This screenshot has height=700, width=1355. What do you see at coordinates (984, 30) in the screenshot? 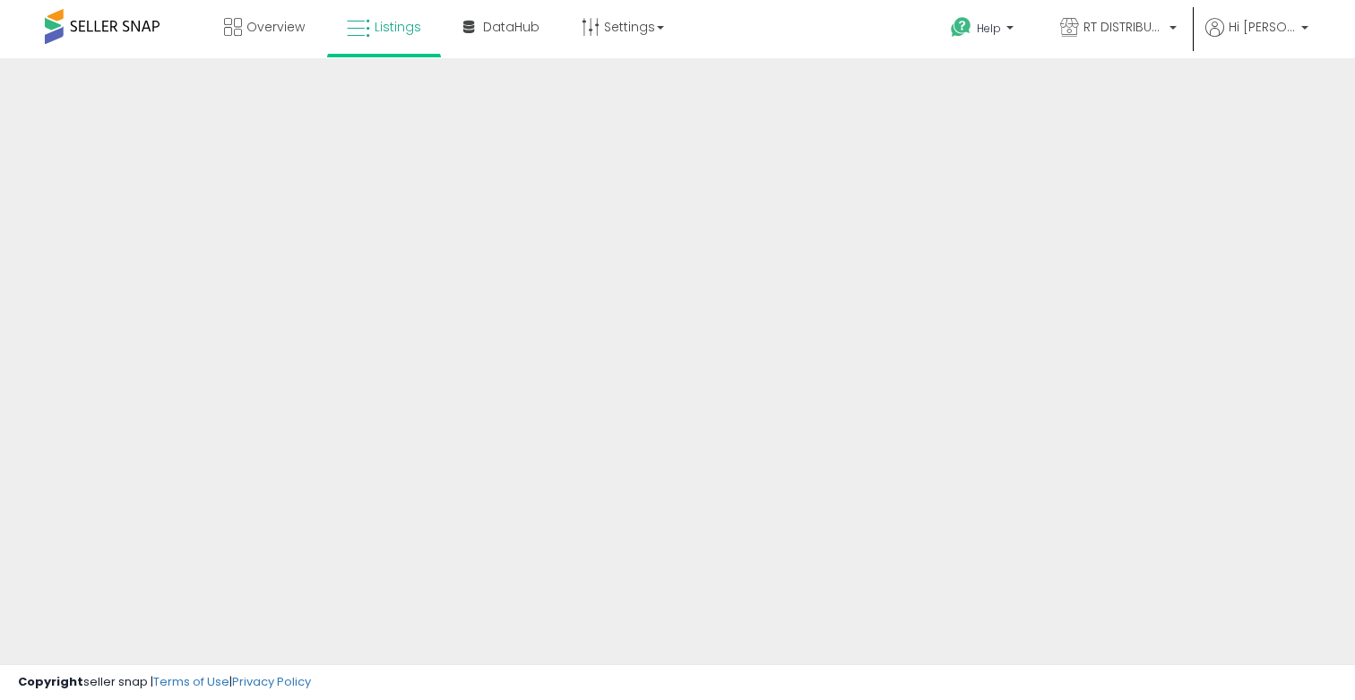
I see `a: Help` at bounding box center [984, 30].